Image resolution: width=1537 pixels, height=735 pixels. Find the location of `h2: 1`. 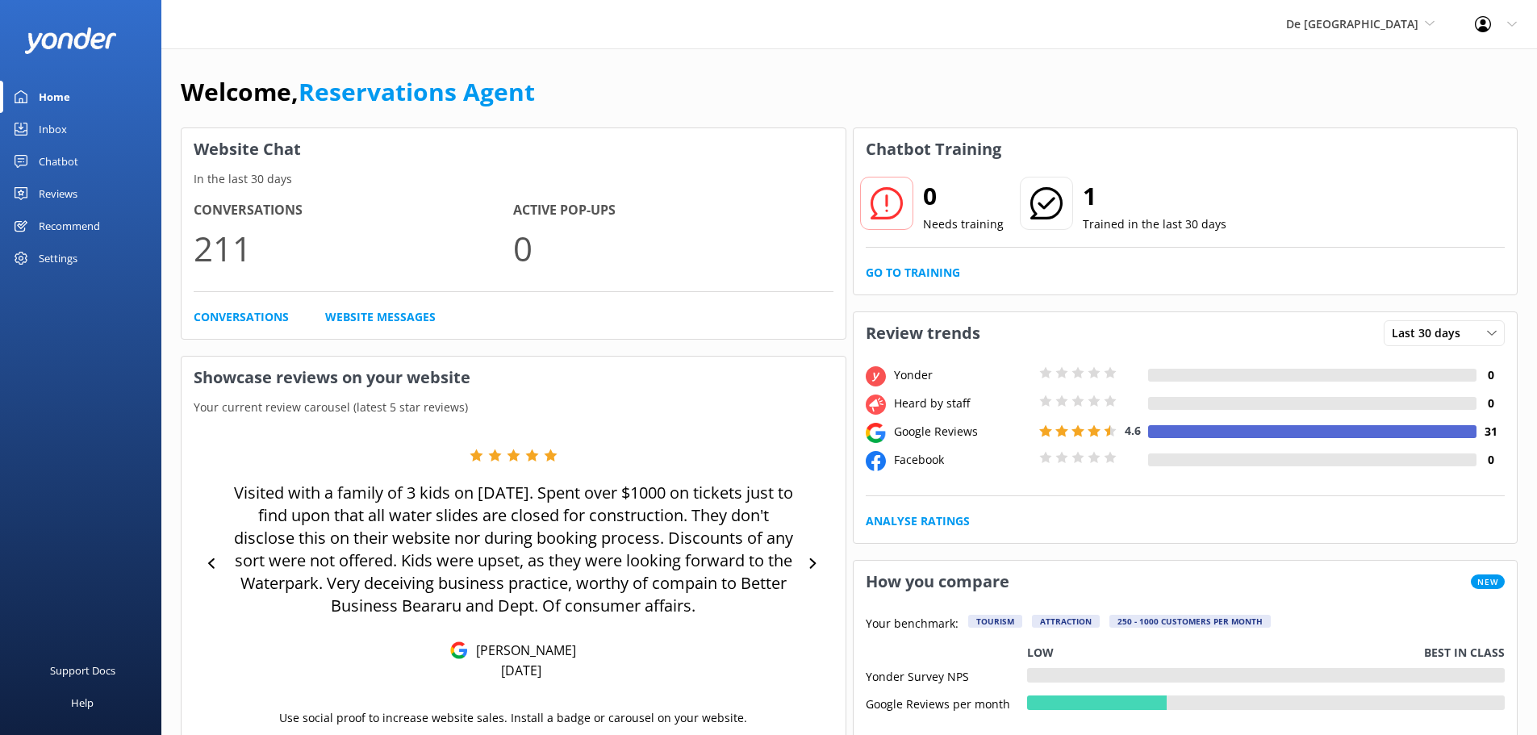

h2: 1 is located at coordinates (1155, 196).